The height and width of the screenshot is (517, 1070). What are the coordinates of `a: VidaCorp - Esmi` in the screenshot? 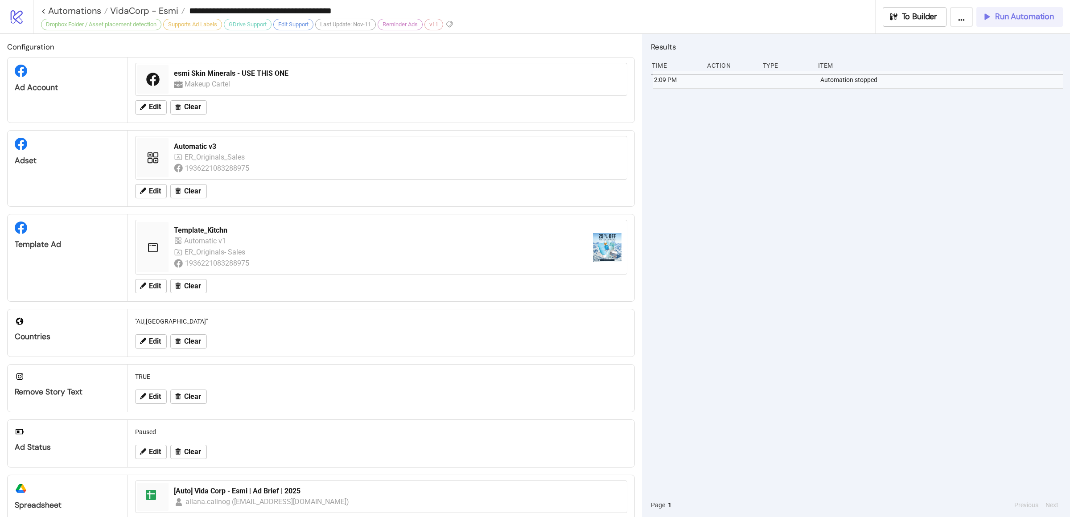 It's located at (146, 11).